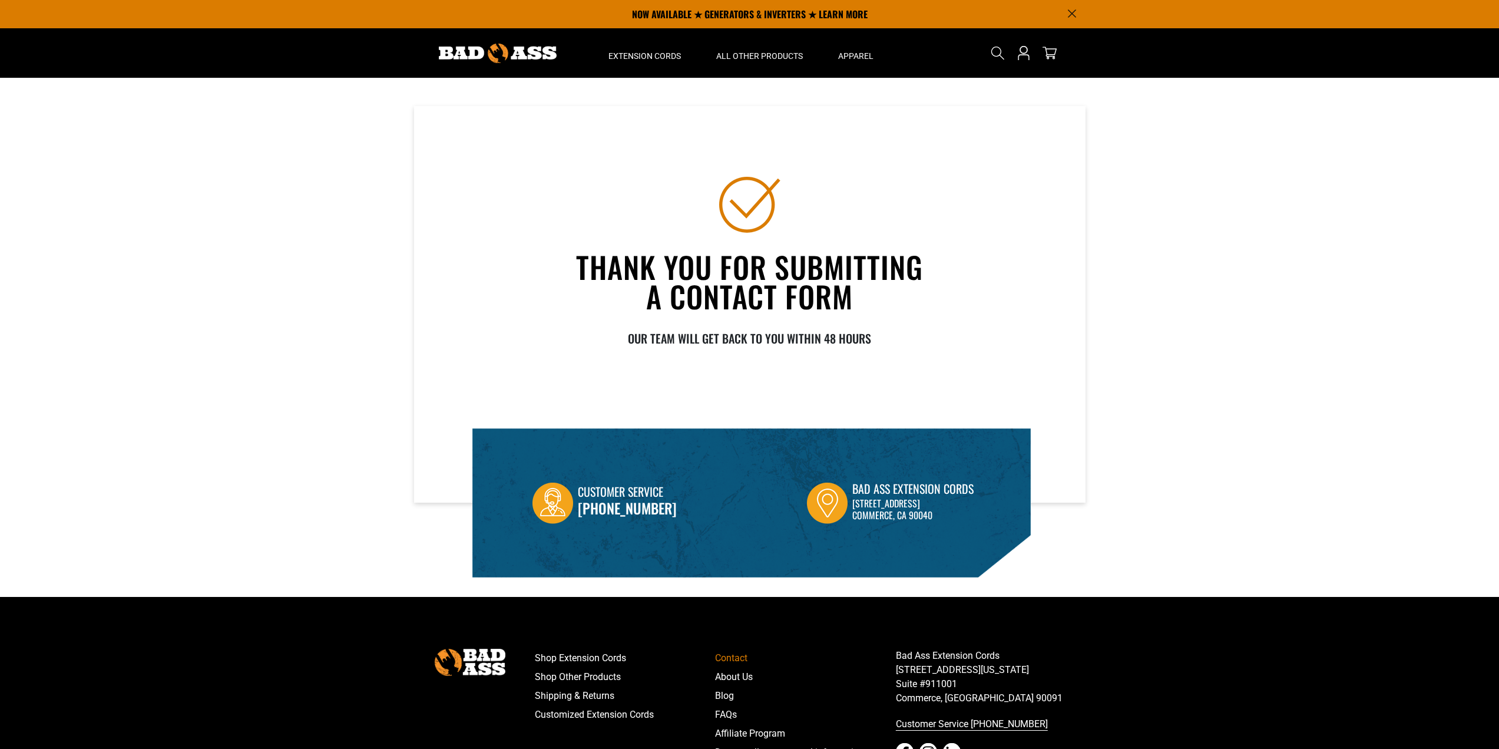 The image size is (1499, 749). Describe the element at coordinates (913, 488) in the screenshot. I see `div: Bad Ass Extension Cords` at that location.